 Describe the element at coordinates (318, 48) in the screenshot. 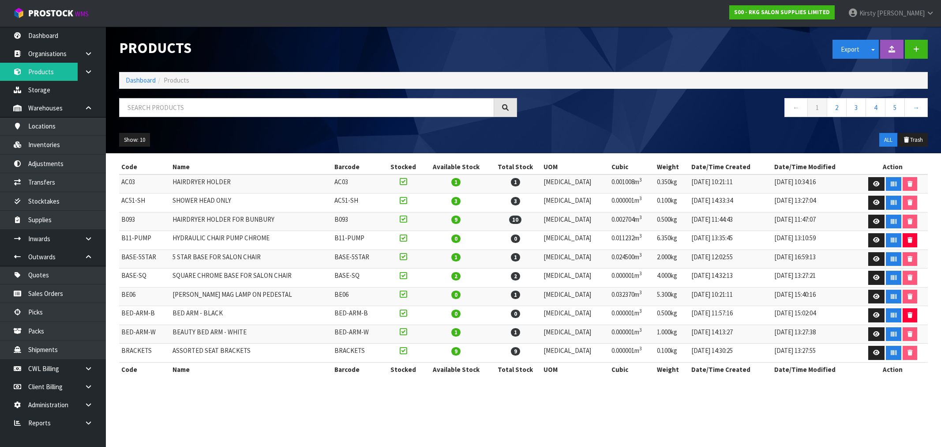

I see `h1: Products` at that location.